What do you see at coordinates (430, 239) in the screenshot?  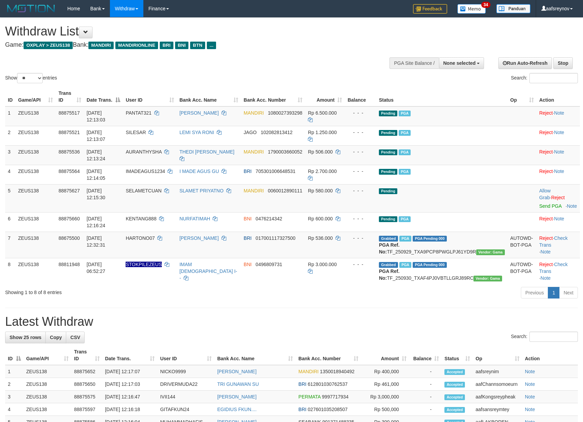 I see `span: PGA Pending` at bounding box center [430, 239].